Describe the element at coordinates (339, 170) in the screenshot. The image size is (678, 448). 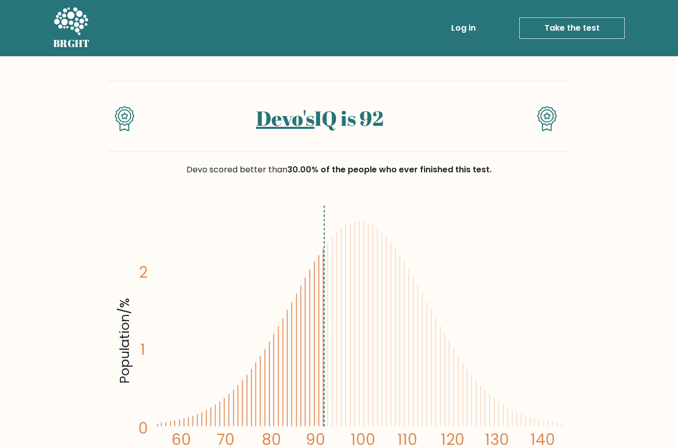
I see `div: Devo scored better than` at that location.